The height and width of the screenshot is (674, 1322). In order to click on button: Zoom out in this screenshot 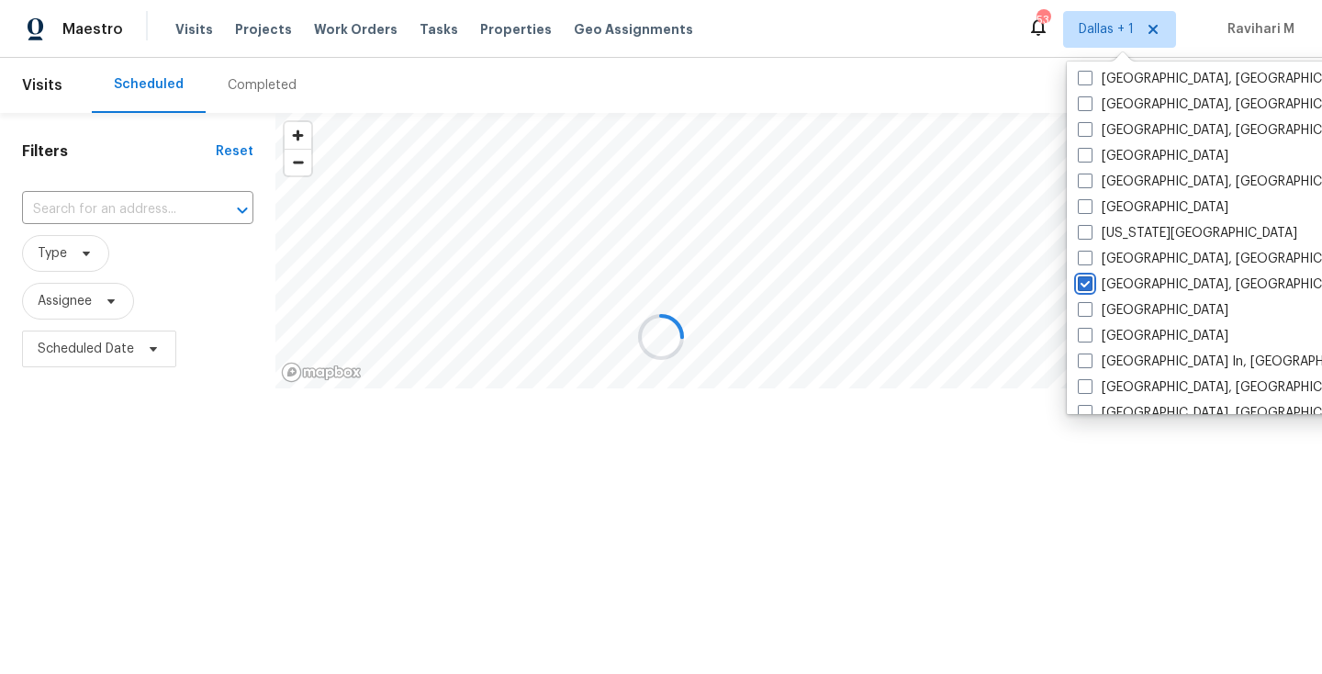, I will do `click(297, 162)`.